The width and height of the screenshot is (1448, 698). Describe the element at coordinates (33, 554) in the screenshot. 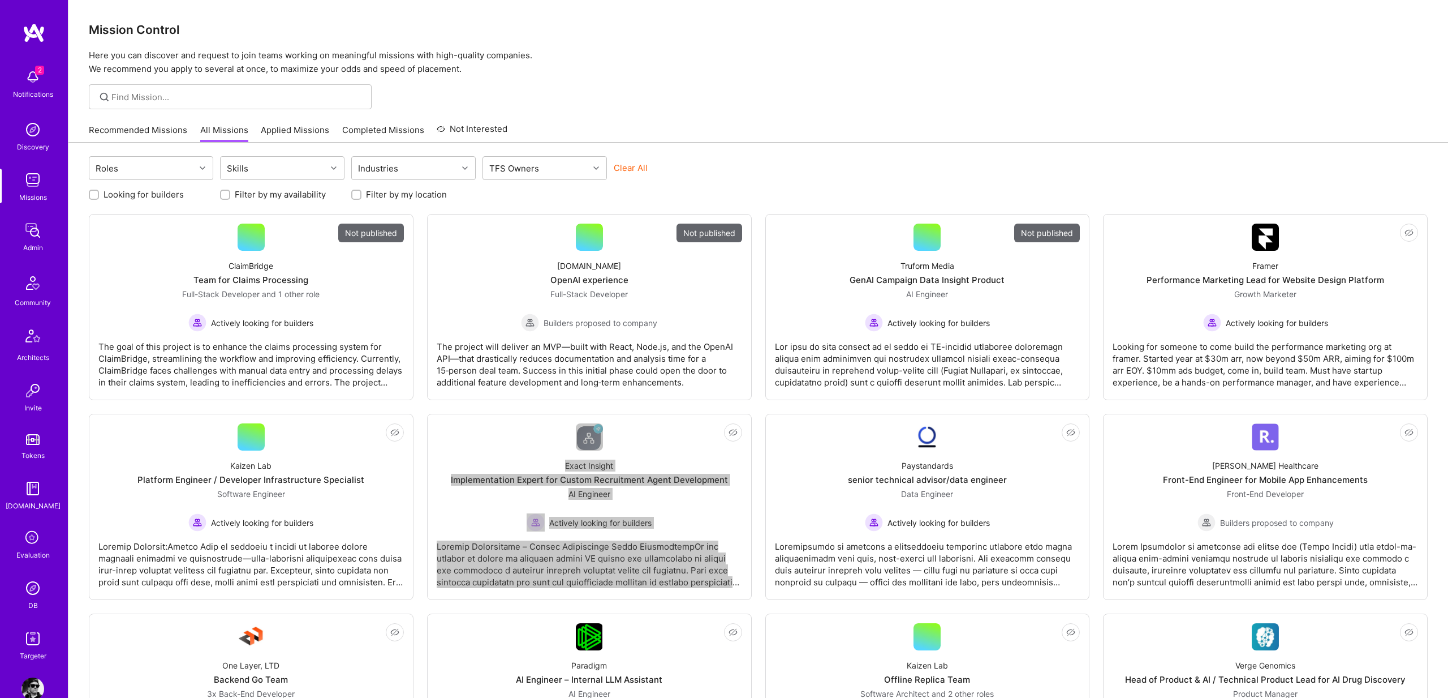

I see `div: Evaluation` at that location.